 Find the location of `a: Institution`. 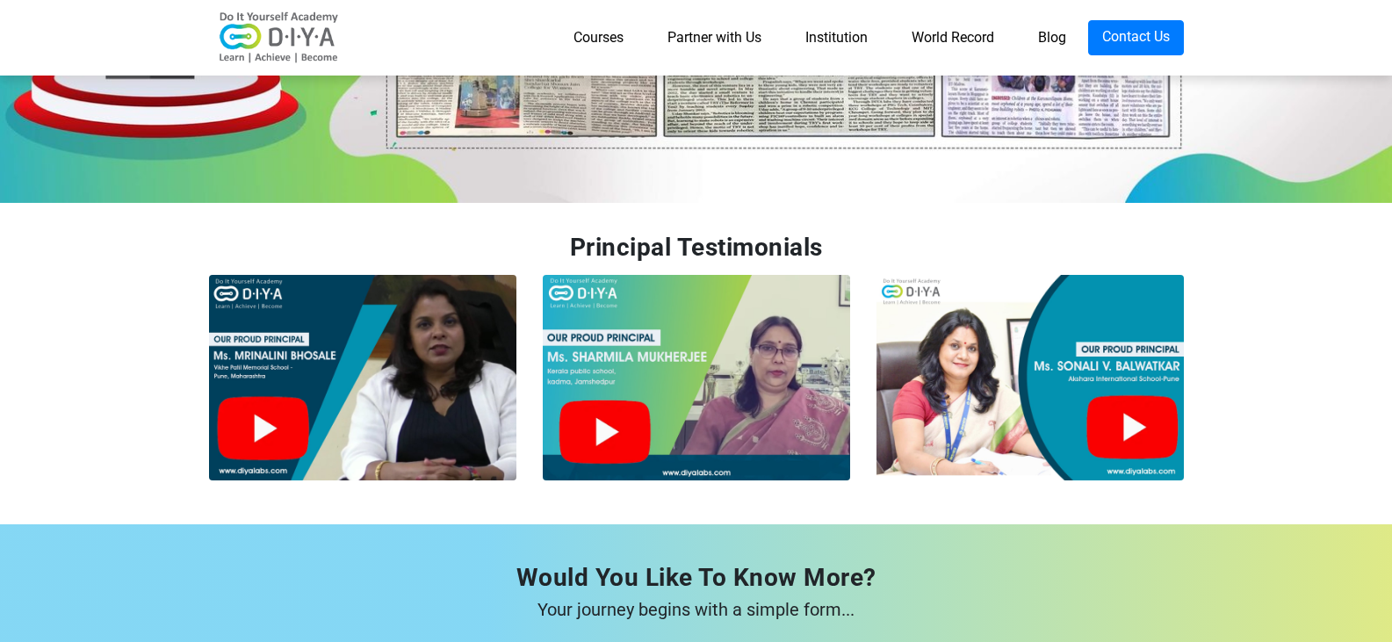

a: Institution is located at coordinates (836, 38).